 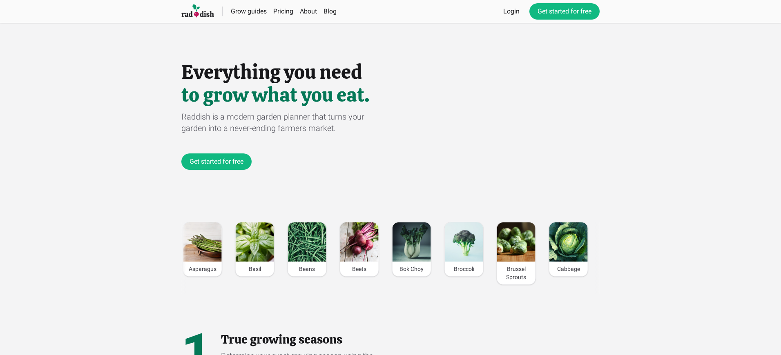 I want to click on img: Image of Broccoli, so click(x=464, y=242).